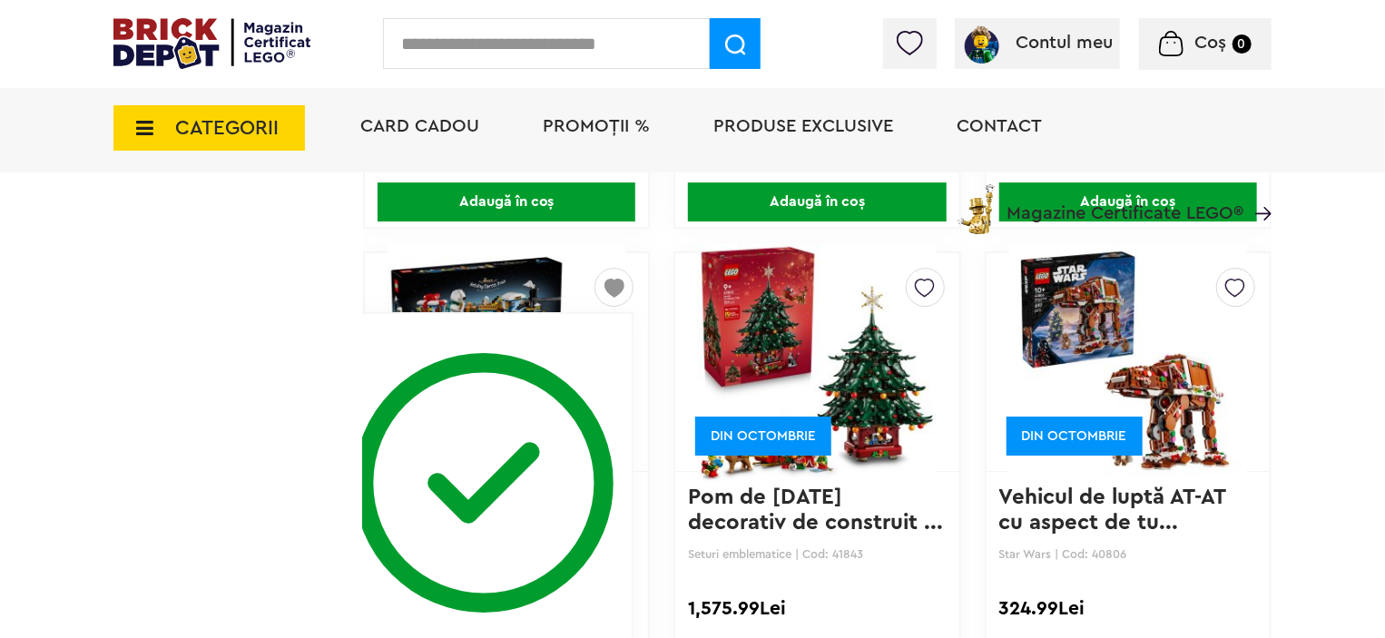  Describe the element at coordinates (1128, 362) in the screenshot. I see `img: Vehicul de luptă AT-AT cu aspect de turtă dulce` at that location.